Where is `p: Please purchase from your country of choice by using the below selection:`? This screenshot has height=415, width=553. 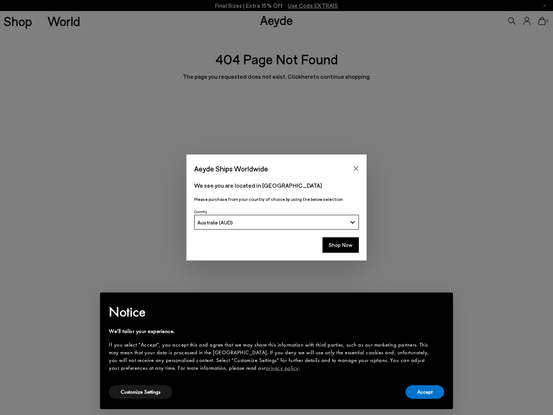
p: Please purchase from your country of choice by using the below selection: is located at coordinates (276, 199).